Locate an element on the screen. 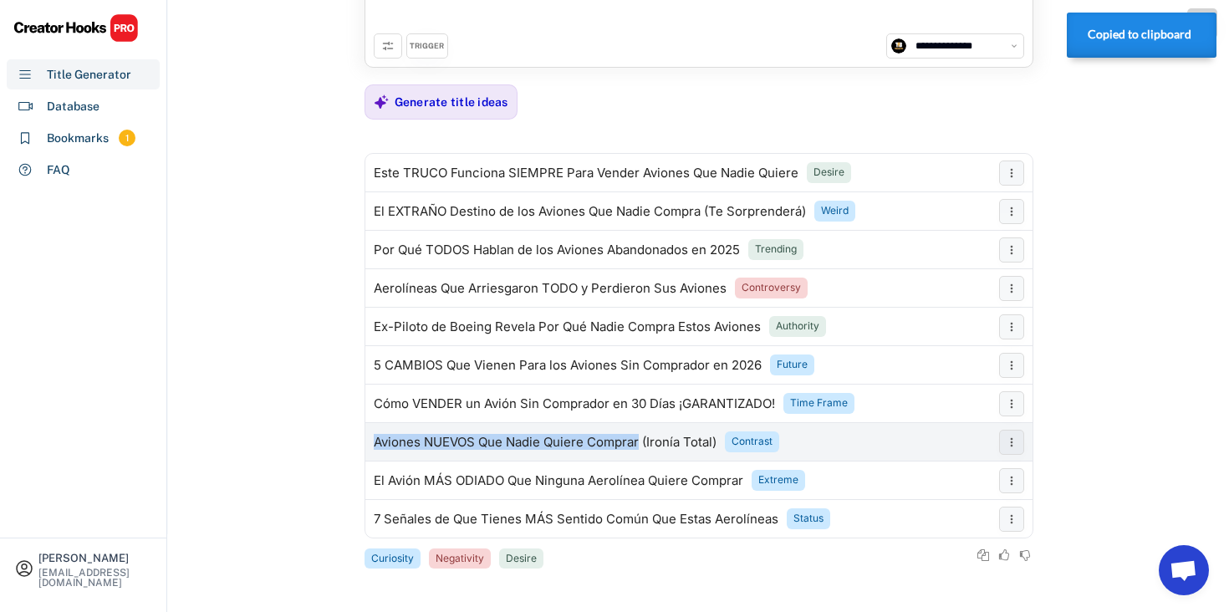 The height and width of the screenshot is (612, 1229). div: Curiosity is located at coordinates (392, 558).